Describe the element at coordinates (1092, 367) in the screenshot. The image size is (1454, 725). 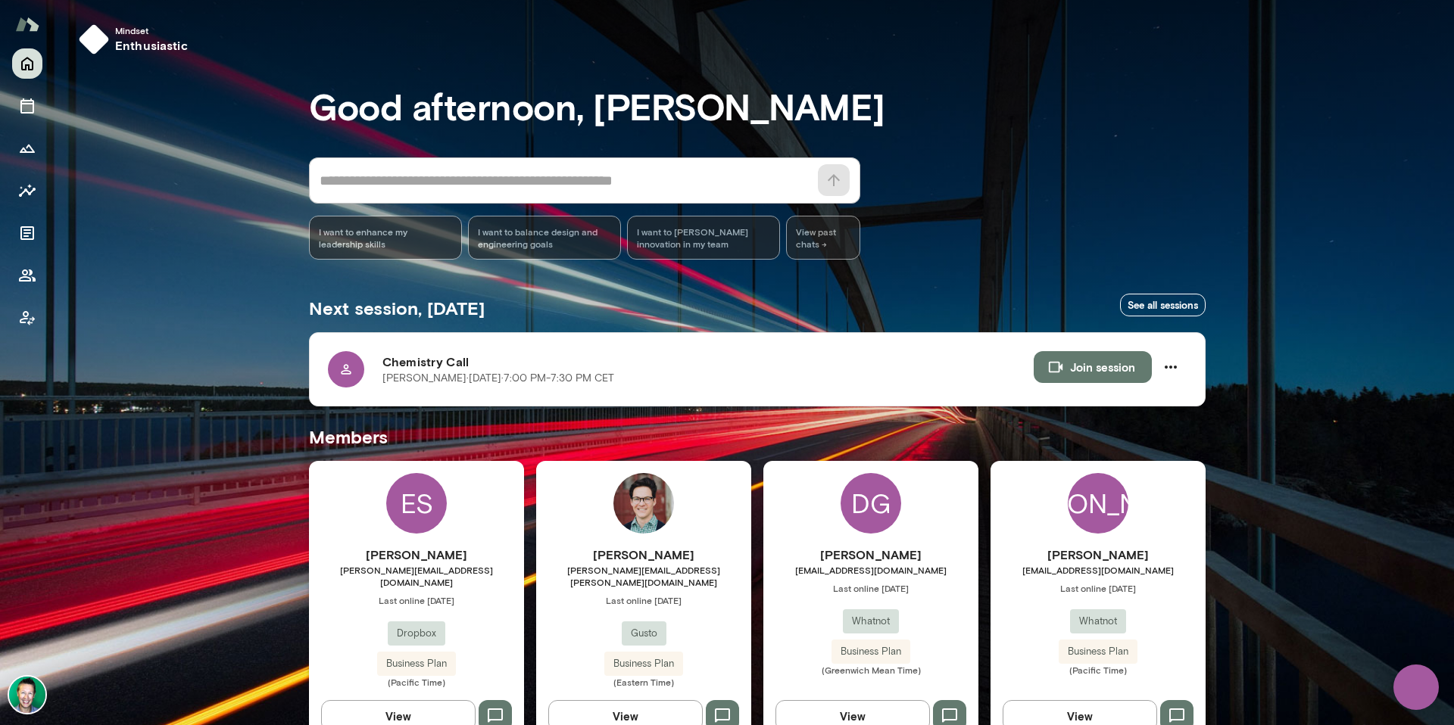
I see `button: Join session` at that location.